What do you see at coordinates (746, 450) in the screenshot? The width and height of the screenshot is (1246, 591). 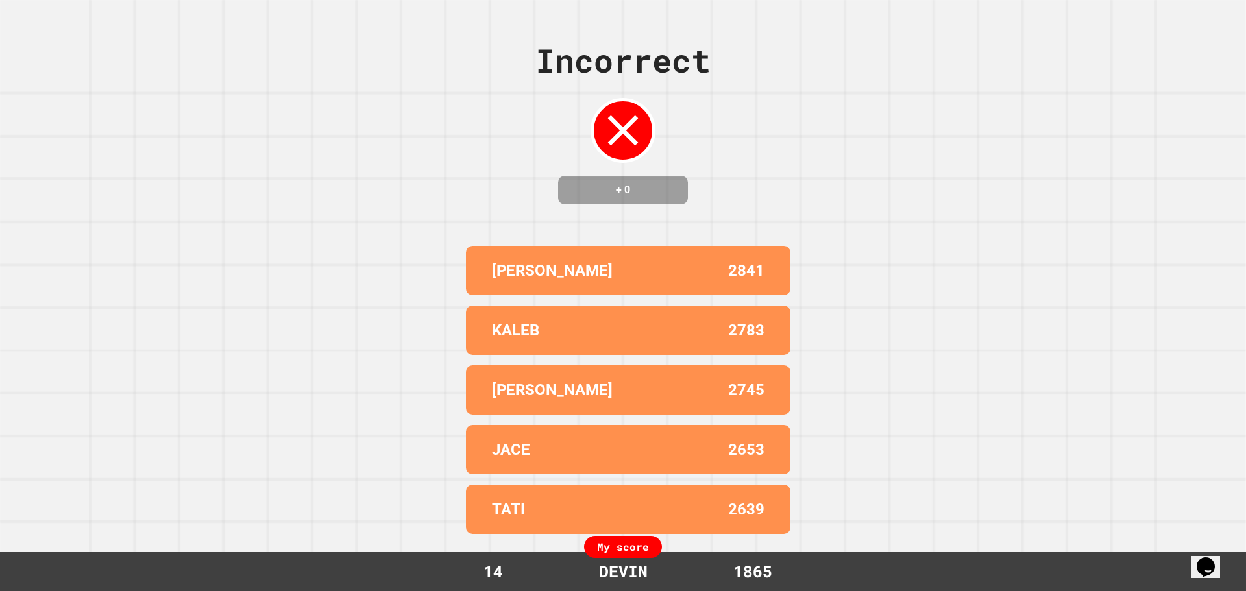 I see `p: 2653` at bounding box center [746, 450].